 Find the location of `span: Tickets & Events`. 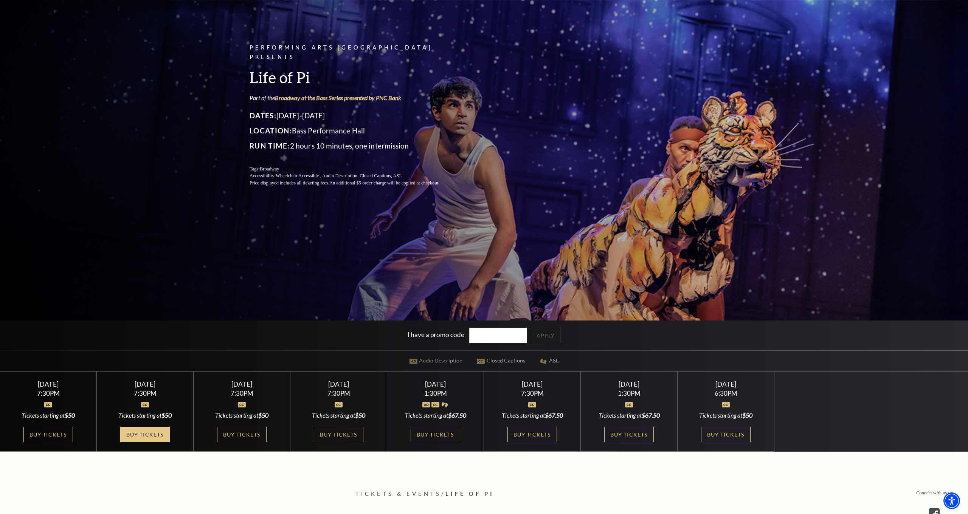

span: Tickets & Events is located at coordinates (398, 494).